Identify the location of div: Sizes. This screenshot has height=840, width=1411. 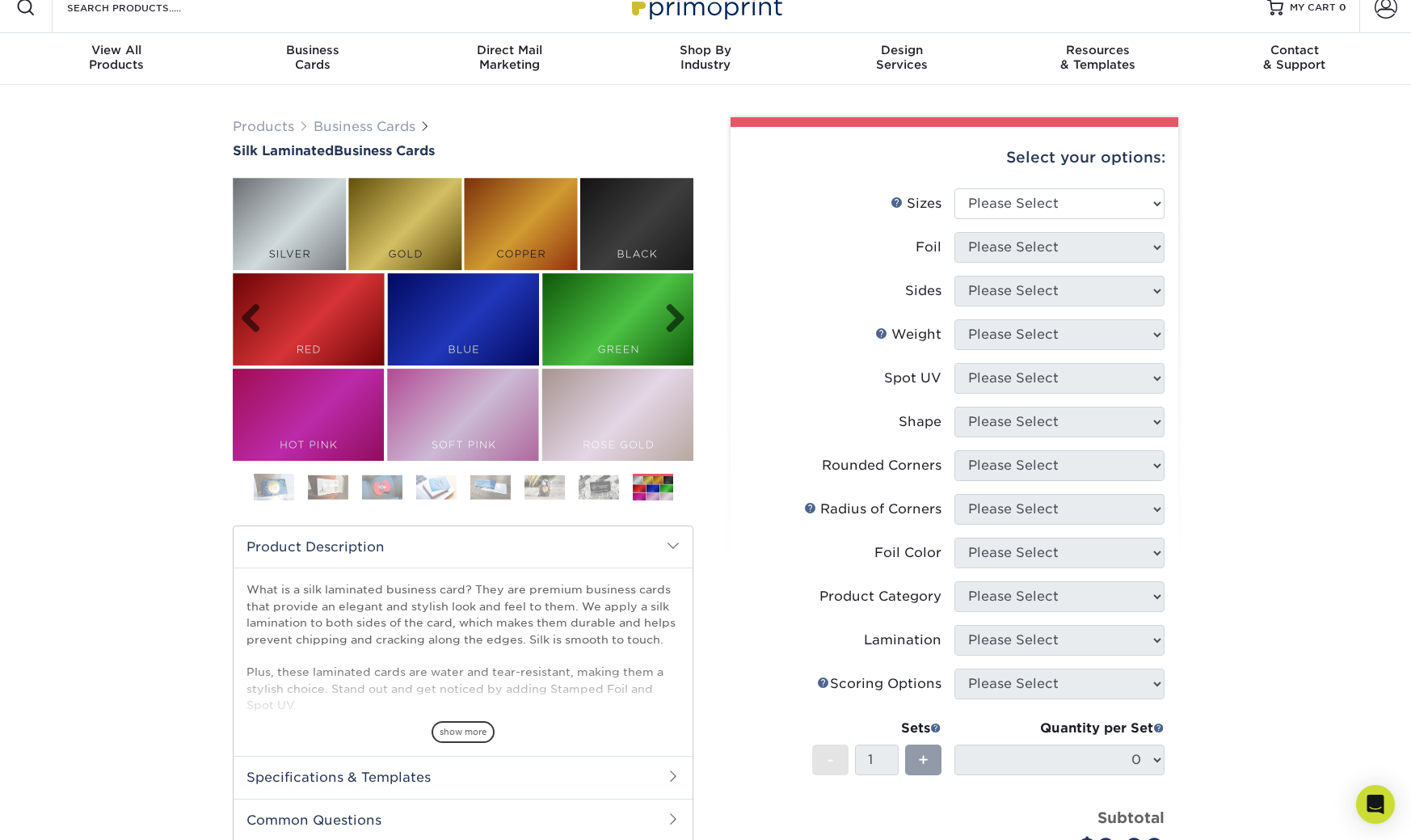
(915, 204).